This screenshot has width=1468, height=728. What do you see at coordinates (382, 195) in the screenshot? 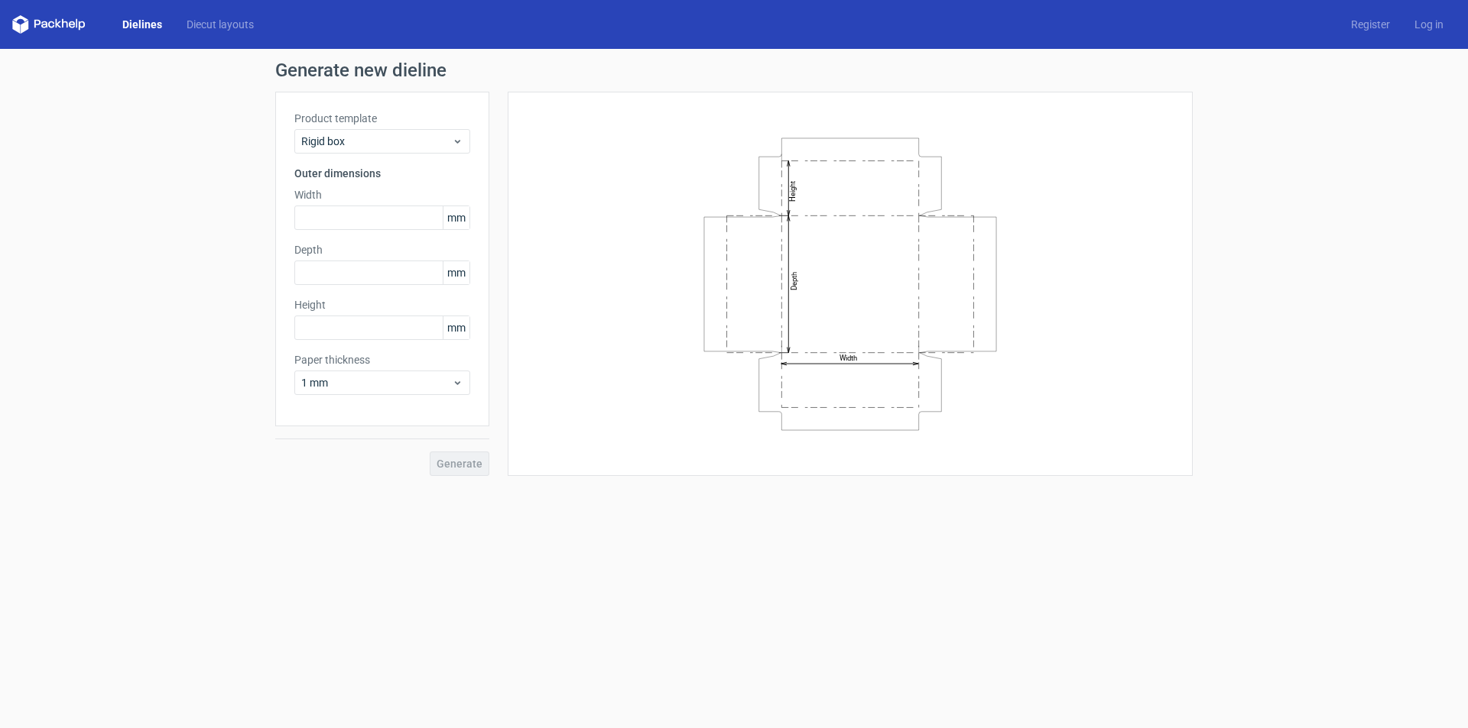
I see `label: Width` at bounding box center [382, 195].